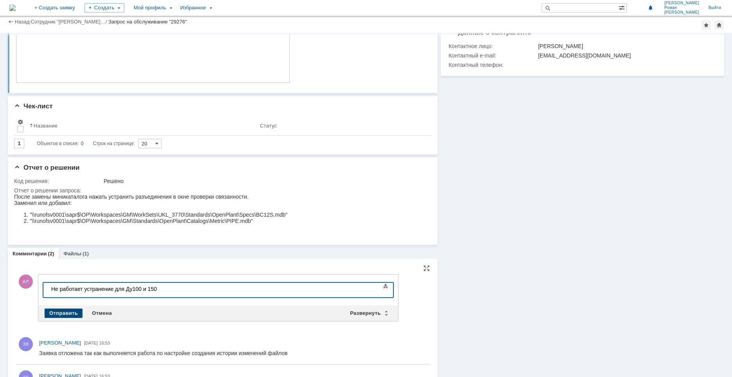 Image resolution: width=732 pixels, height=377 pixels. Describe the element at coordinates (105, 343) in the screenshot. I see `span: 16:53` at that location.